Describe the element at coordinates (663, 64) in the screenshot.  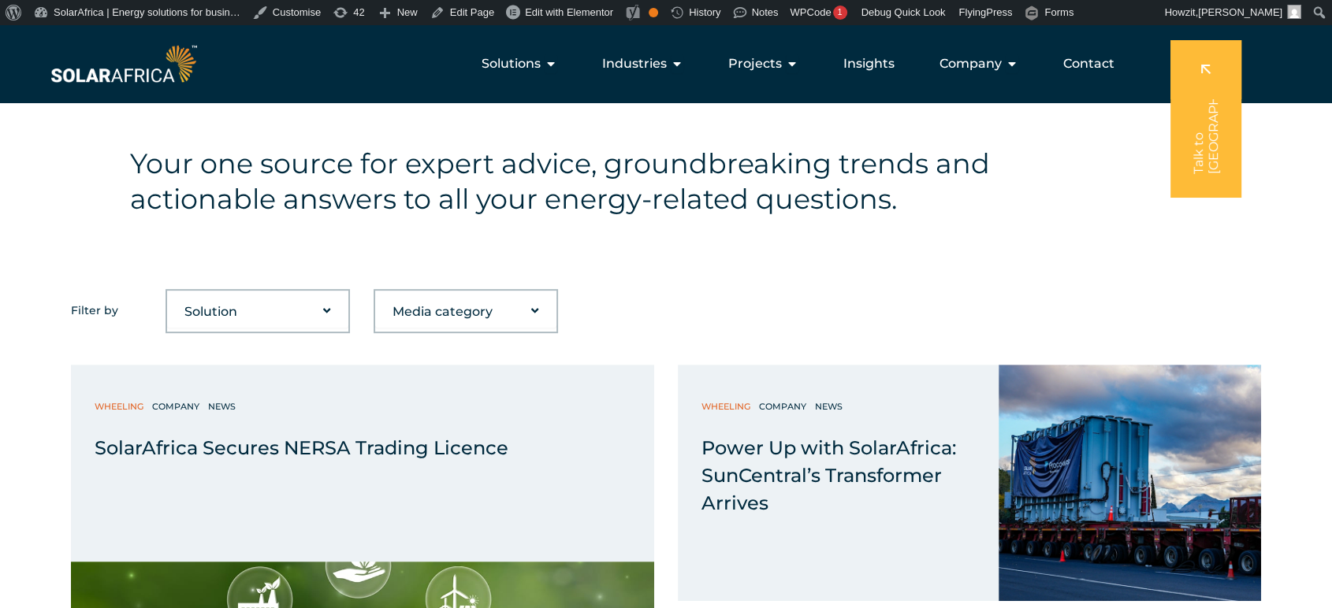
I see `nav: Menu` at that location.